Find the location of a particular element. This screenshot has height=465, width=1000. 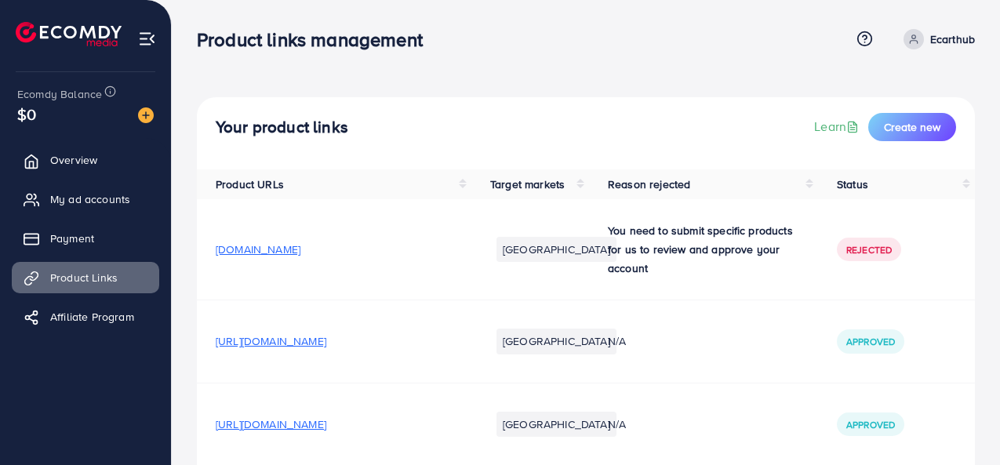

strong: You need to submit specific products for us to review and approve your account is located at coordinates (701, 250).